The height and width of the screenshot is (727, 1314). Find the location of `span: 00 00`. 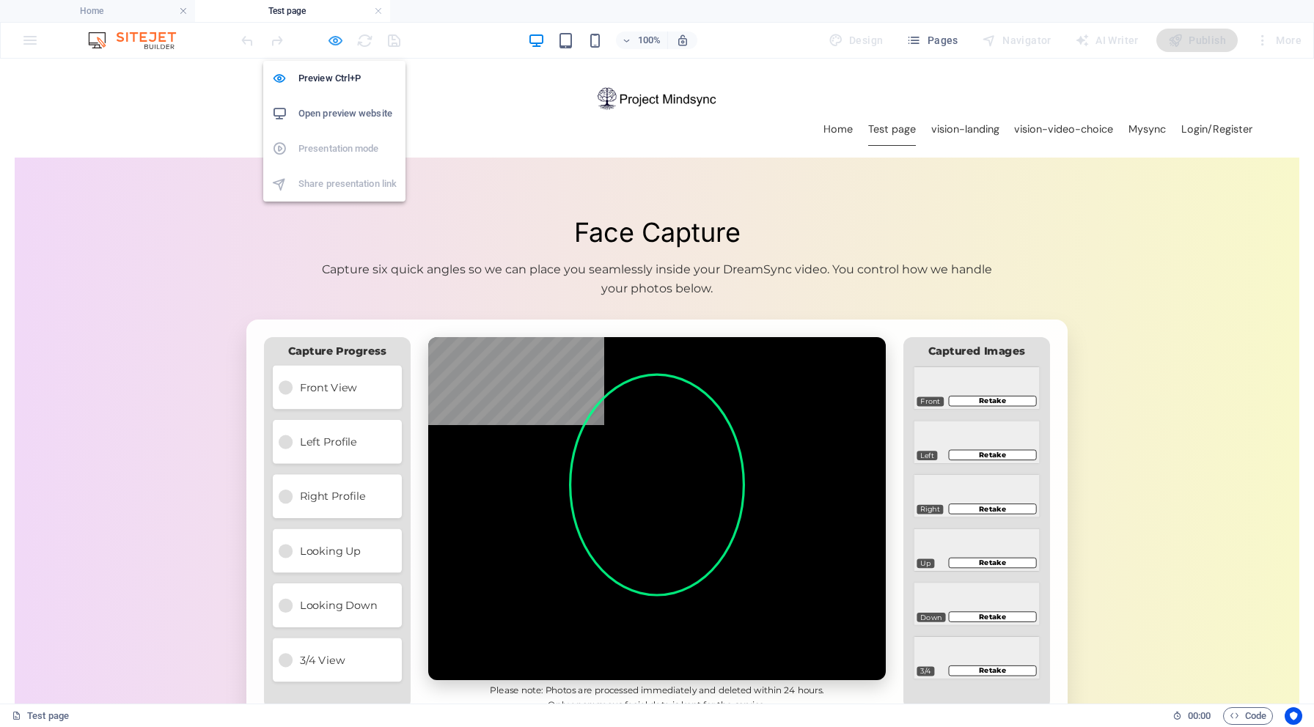

span: 00 00 is located at coordinates (1199, 716).